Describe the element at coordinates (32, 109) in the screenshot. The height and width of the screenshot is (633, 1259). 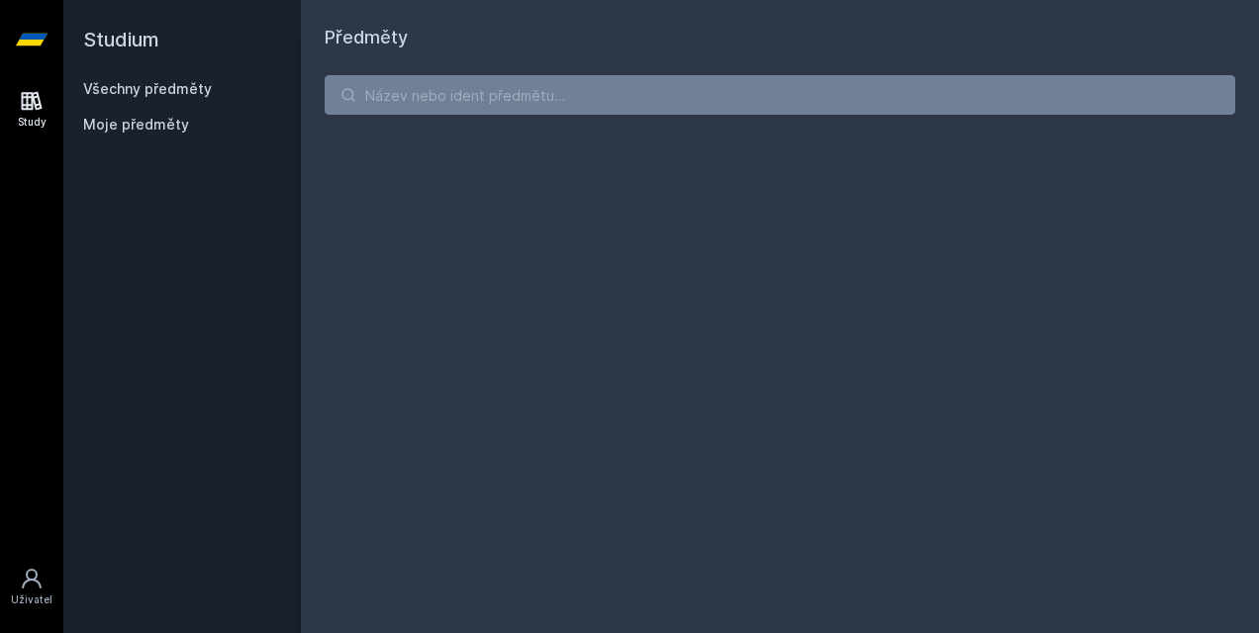
I see `a: Study` at that location.